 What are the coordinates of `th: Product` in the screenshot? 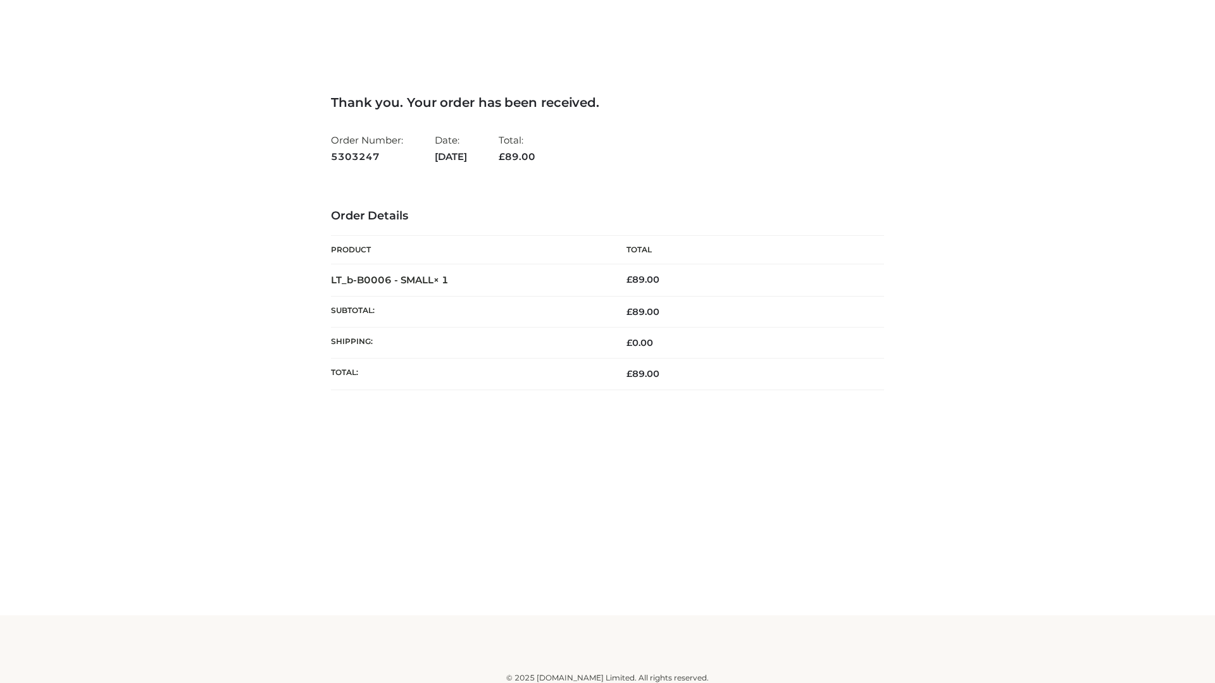 It's located at (469, 250).